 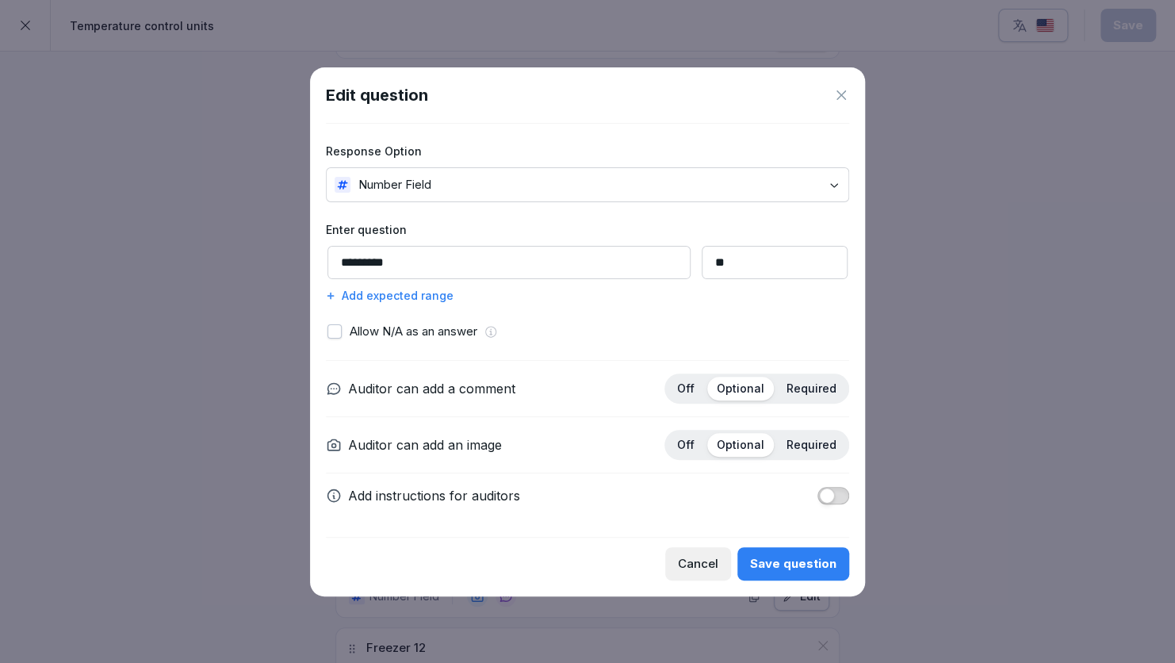 I want to click on p: Allow N/A as an answer, so click(x=413, y=331).